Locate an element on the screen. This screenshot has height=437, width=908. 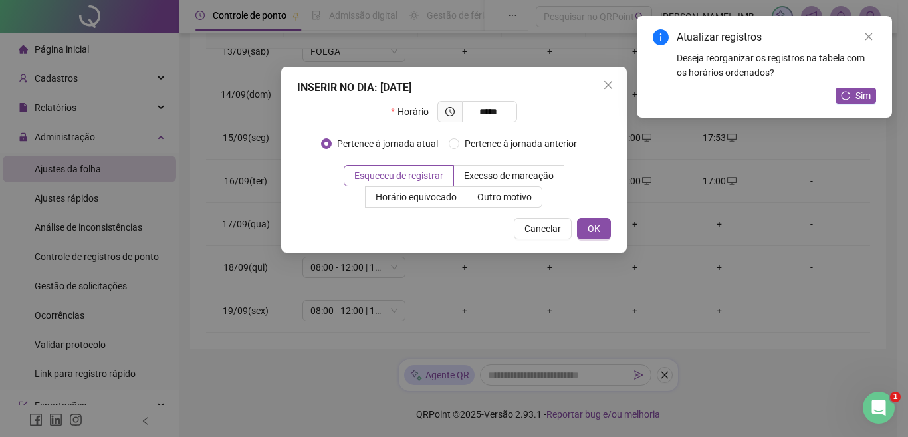
label: Horário is located at coordinates (414, 112).